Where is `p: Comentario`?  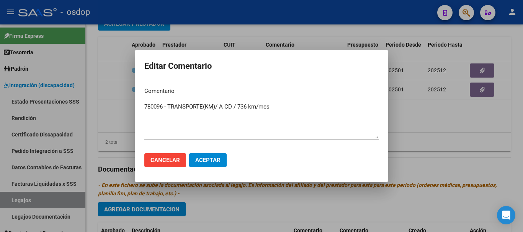 p: Comentario is located at coordinates (261, 91).